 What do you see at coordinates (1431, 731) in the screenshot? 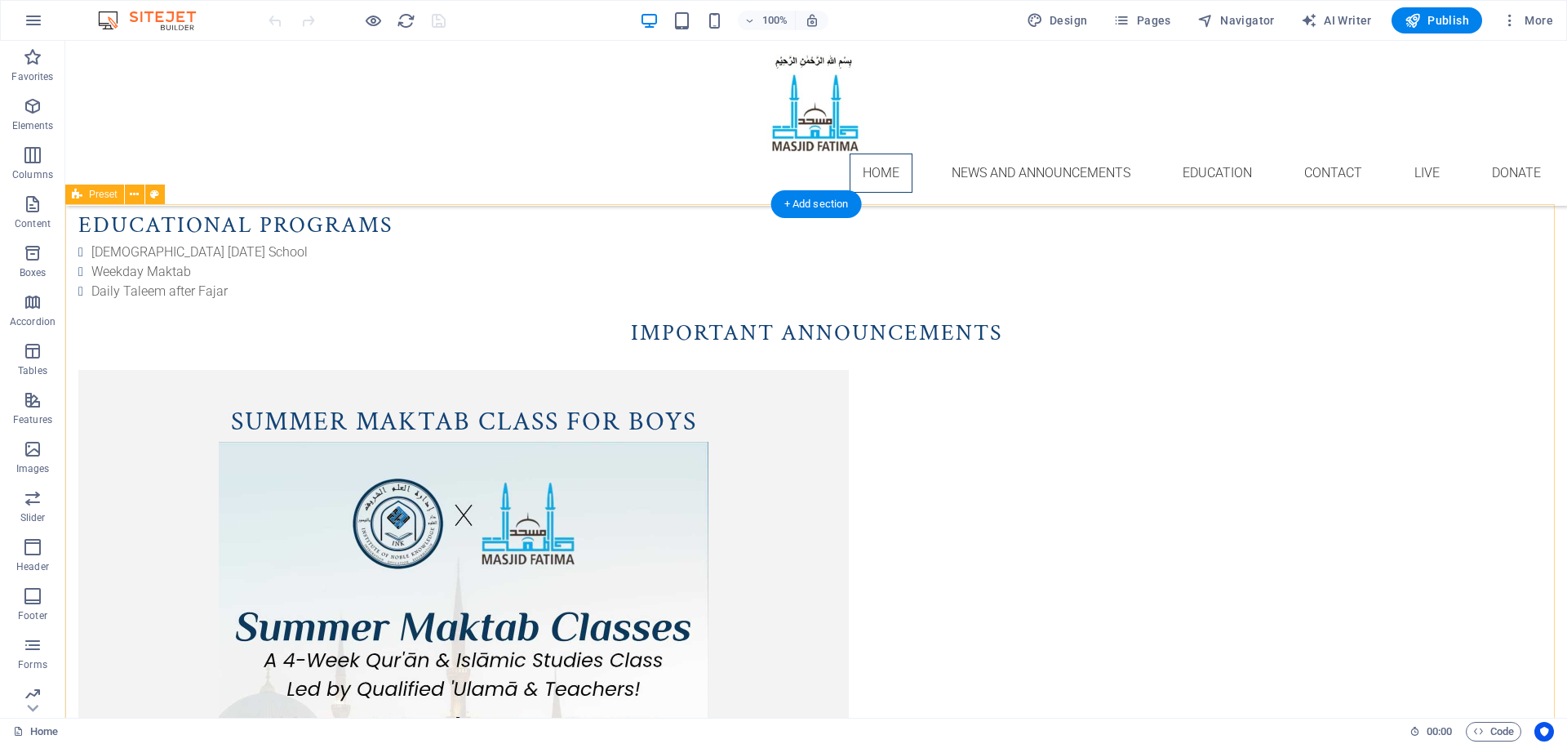
I see `h6: Session time` at bounding box center [1431, 731].